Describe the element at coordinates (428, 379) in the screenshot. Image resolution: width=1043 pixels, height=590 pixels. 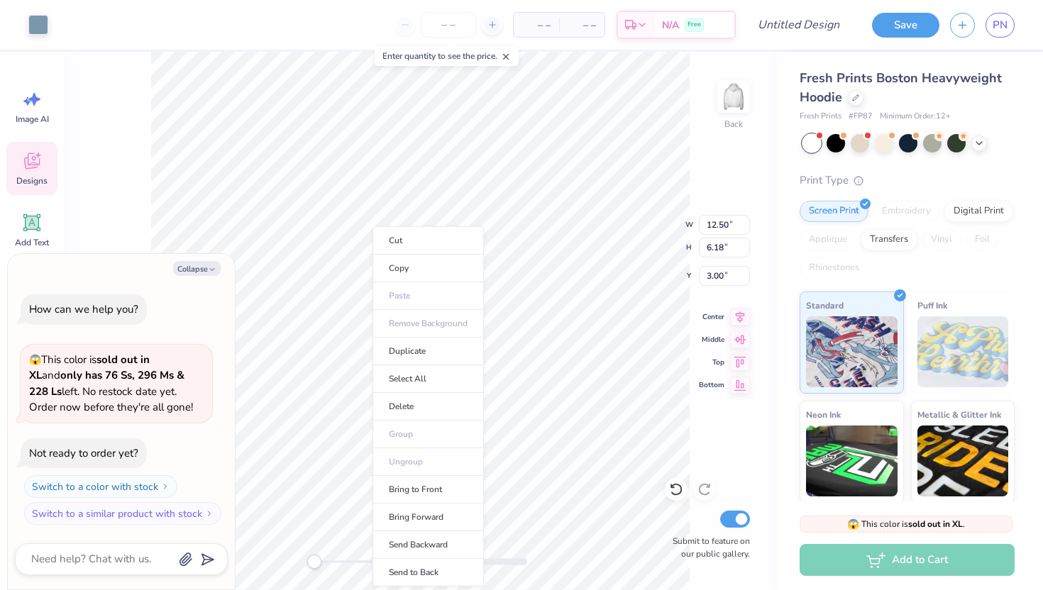
I see `li: Select All` at that location.